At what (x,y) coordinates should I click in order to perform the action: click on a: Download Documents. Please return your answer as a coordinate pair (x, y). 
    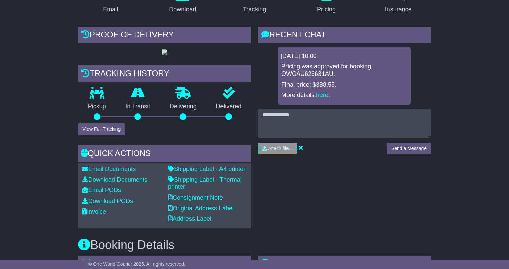
    Looking at the image, I should click on (115, 179).